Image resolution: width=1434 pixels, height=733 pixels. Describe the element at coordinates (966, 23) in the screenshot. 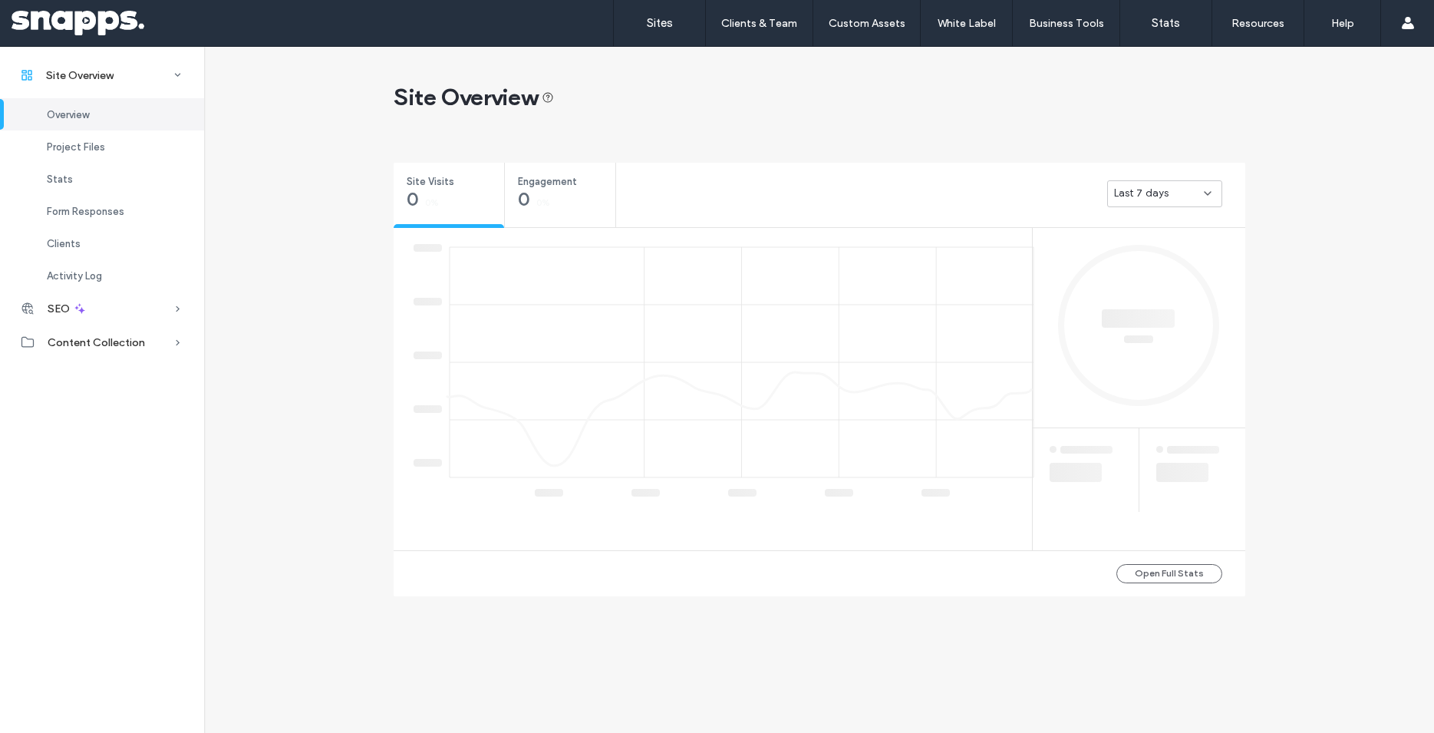

I see `label: White Label` at that location.